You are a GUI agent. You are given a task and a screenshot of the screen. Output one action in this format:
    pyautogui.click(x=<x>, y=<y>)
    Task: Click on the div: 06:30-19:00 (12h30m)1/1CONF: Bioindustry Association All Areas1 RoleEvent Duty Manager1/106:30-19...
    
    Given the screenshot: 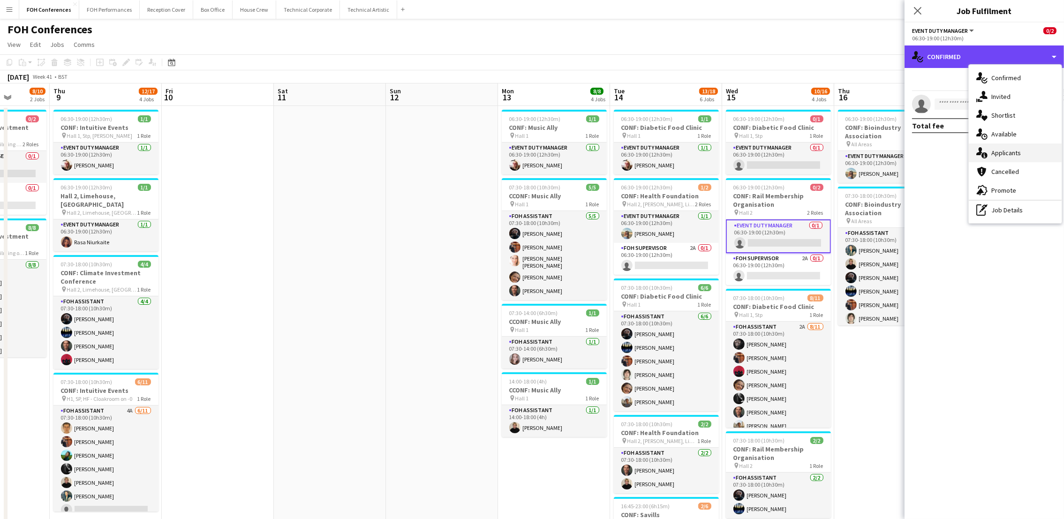 What is the action you would take?
    pyautogui.click(x=891, y=146)
    